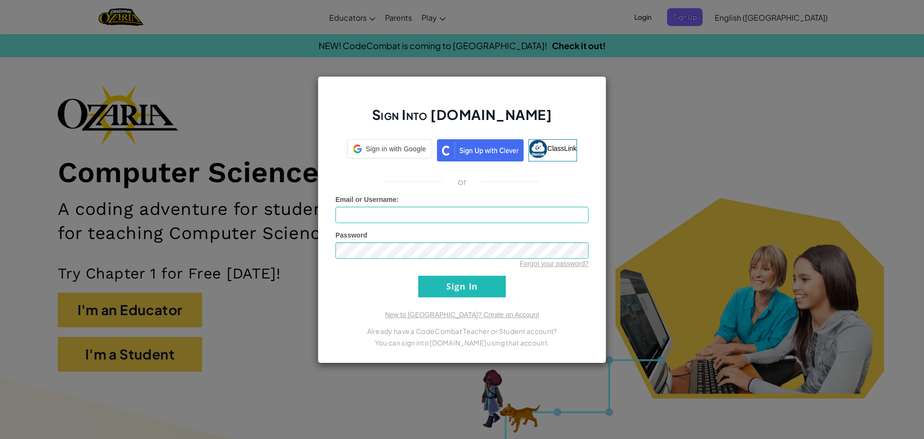 This screenshot has height=439, width=924. Describe the element at coordinates (538, 149) in the screenshot. I see `img: classlink-logo-small.png` at that location.